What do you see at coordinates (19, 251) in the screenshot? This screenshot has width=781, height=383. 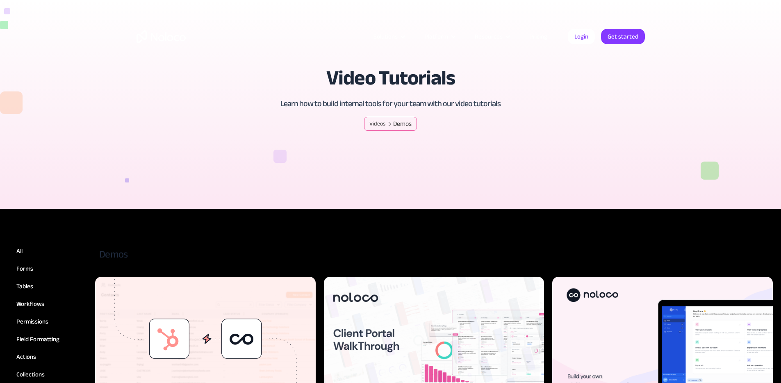 I see `div: All` at bounding box center [19, 251].